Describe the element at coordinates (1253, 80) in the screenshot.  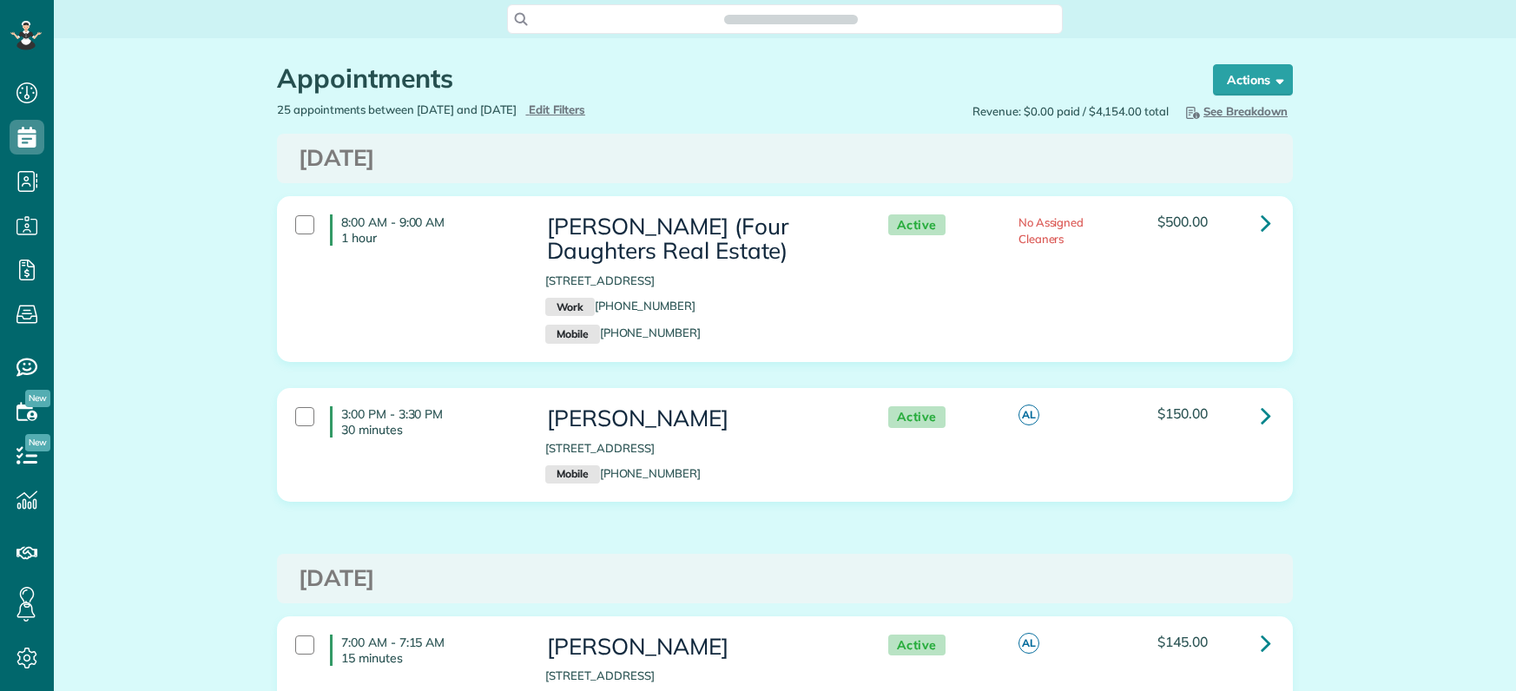
I see `button: Actions` at that location.